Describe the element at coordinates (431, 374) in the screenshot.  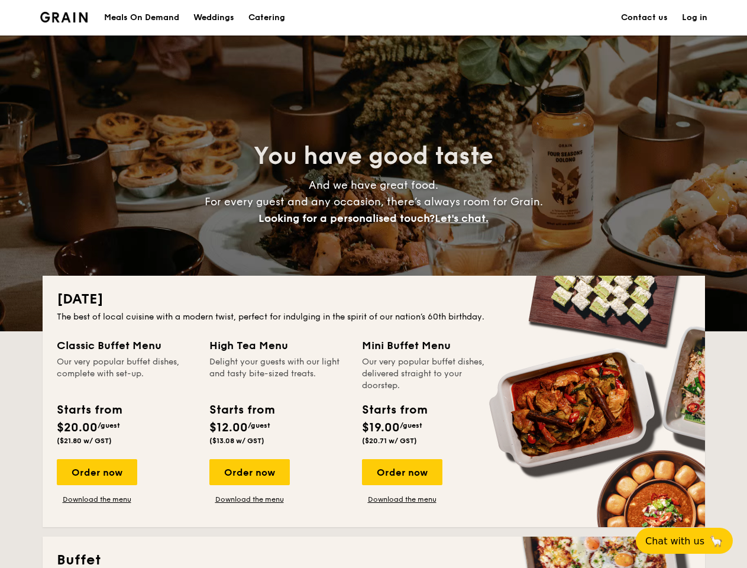
I see `div: Our very popular buffet dishes, delivered straight to your doorstep.` at that location.